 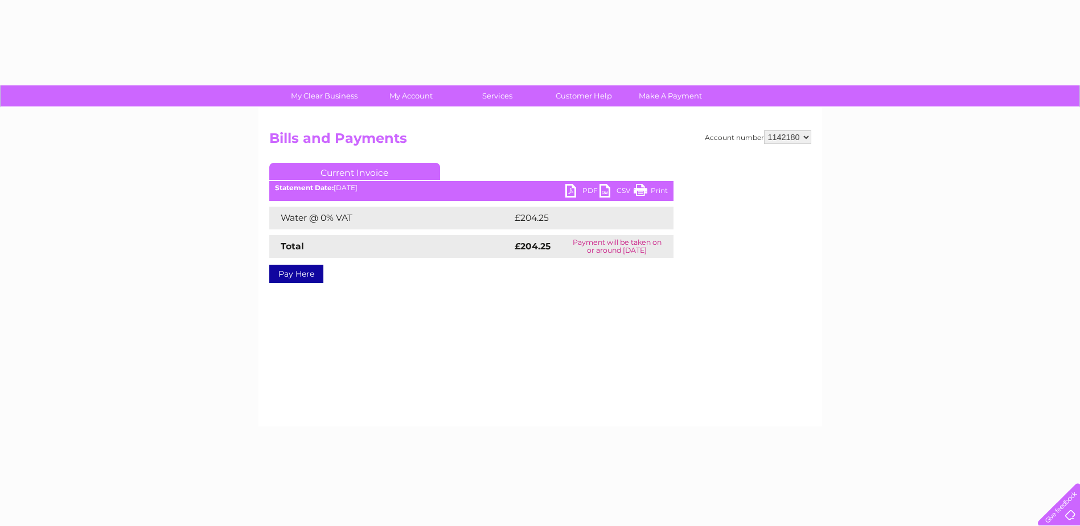 What do you see at coordinates (411, 96) in the screenshot?
I see `a: My Account` at bounding box center [411, 96].